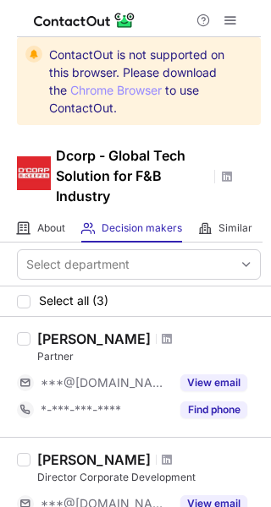 The height and width of the screenshot is (507, 271). What do you see at coordinates (74, 301) in the screenshot?
I see `span: Select all (3)` at bounding box center [74, 301].